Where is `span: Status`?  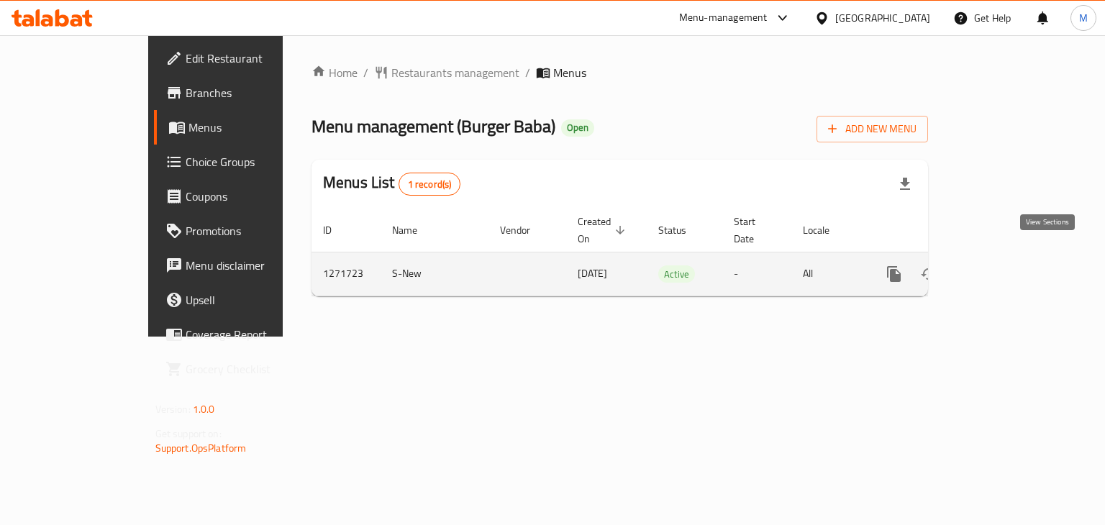 span: Status is located at coordinates (681, 230).